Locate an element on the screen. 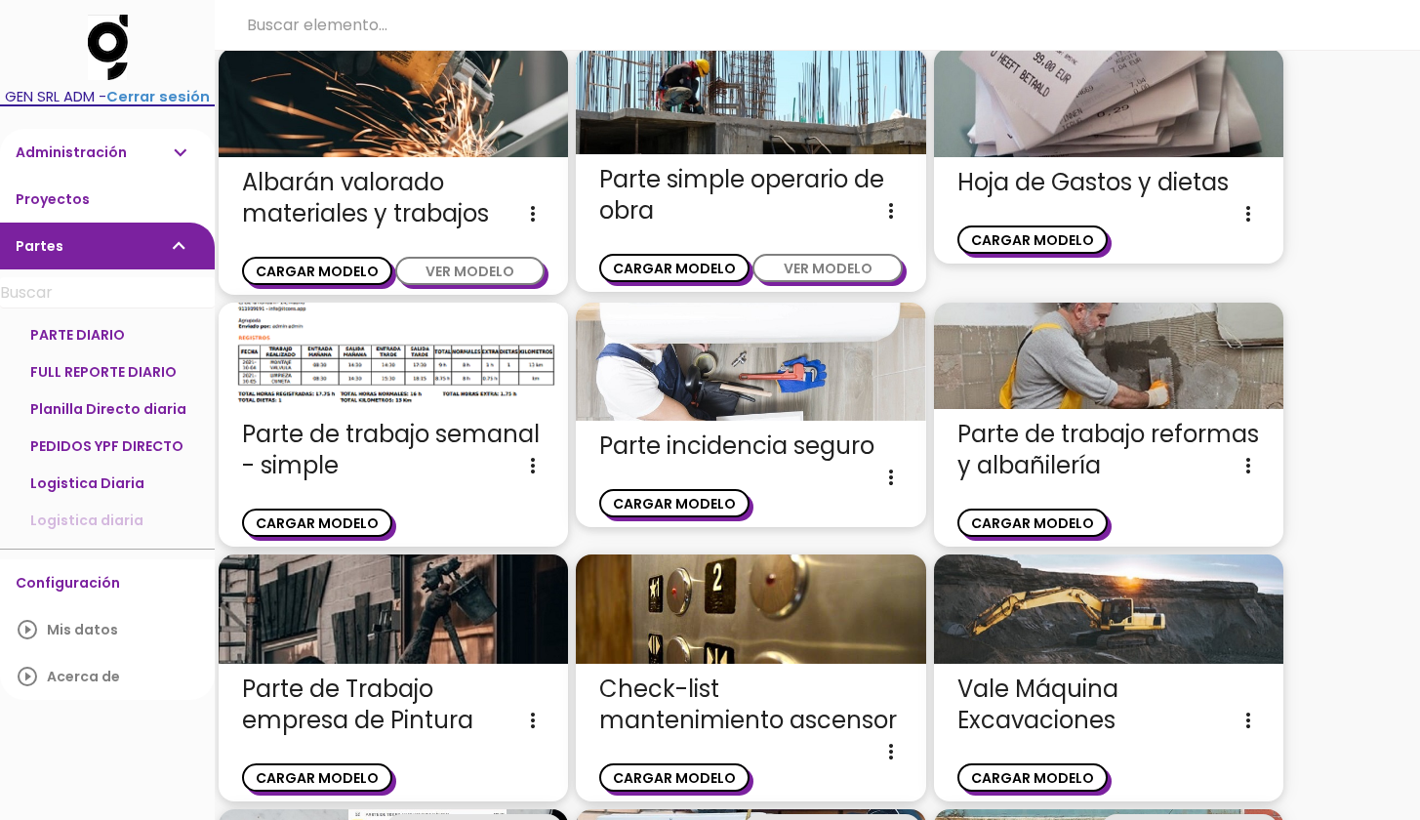  span: Hoja de Gastos y dietas is located at coordinates (1109, 182).